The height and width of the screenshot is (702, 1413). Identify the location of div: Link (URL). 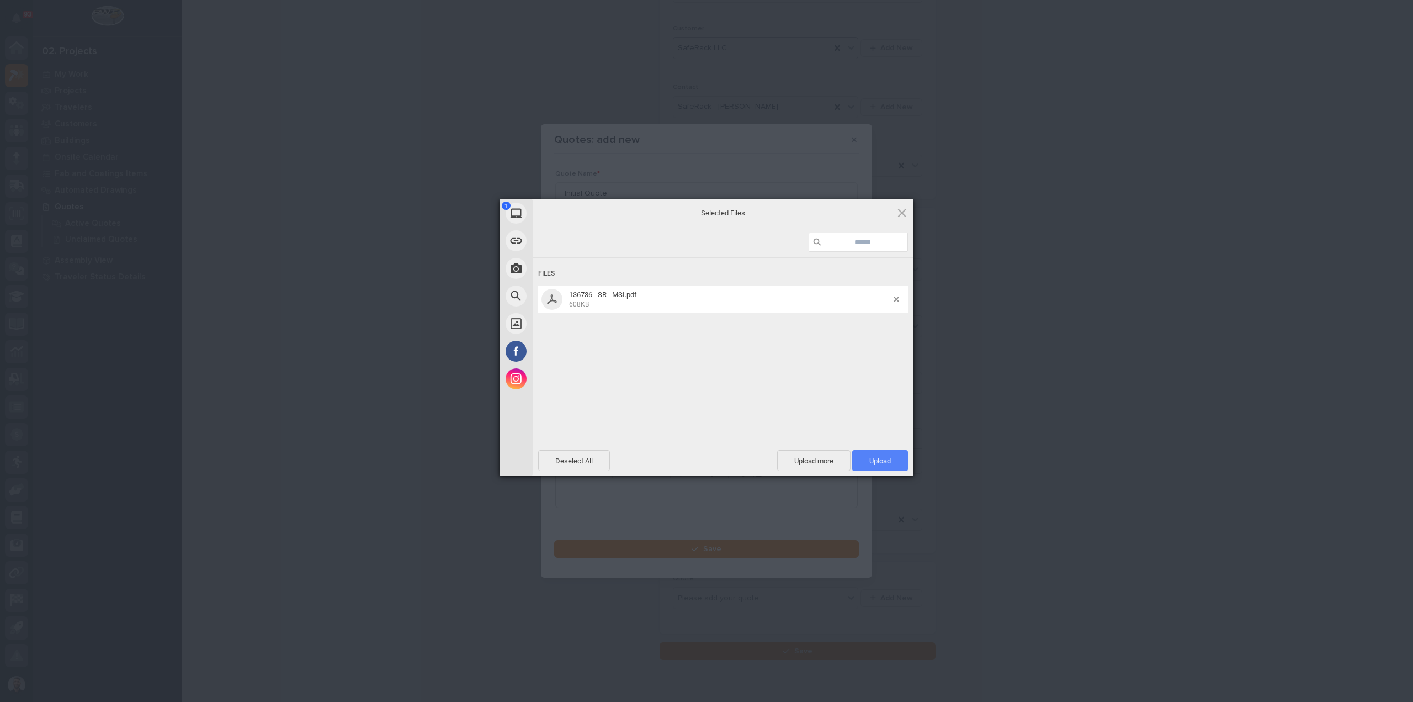
(566, 241).